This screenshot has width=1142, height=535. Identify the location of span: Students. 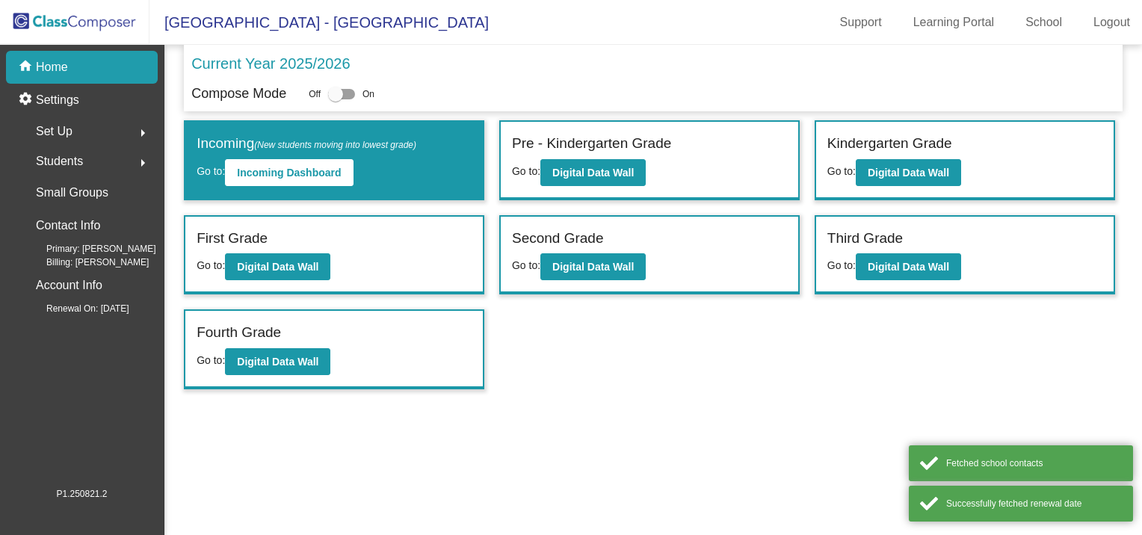
(59, 161).